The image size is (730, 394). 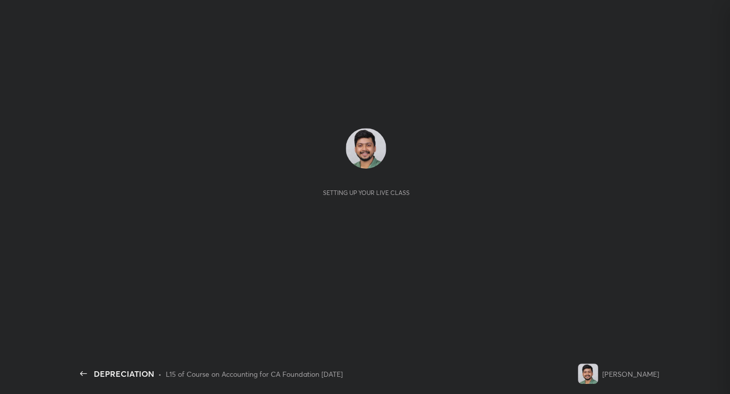 I want to click on div: Setting up your live class, so click(x=366, y=193).